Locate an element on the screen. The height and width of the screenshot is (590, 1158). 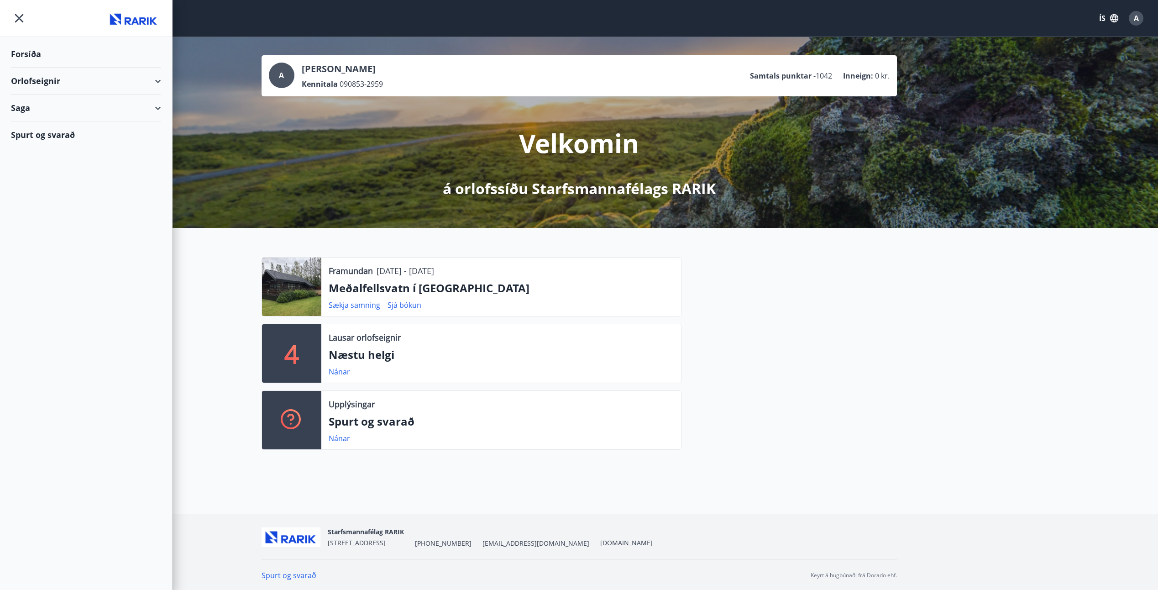
p: á orlofssíðu Starfsmannafélags RARIK is located at coordinates (579, 188).